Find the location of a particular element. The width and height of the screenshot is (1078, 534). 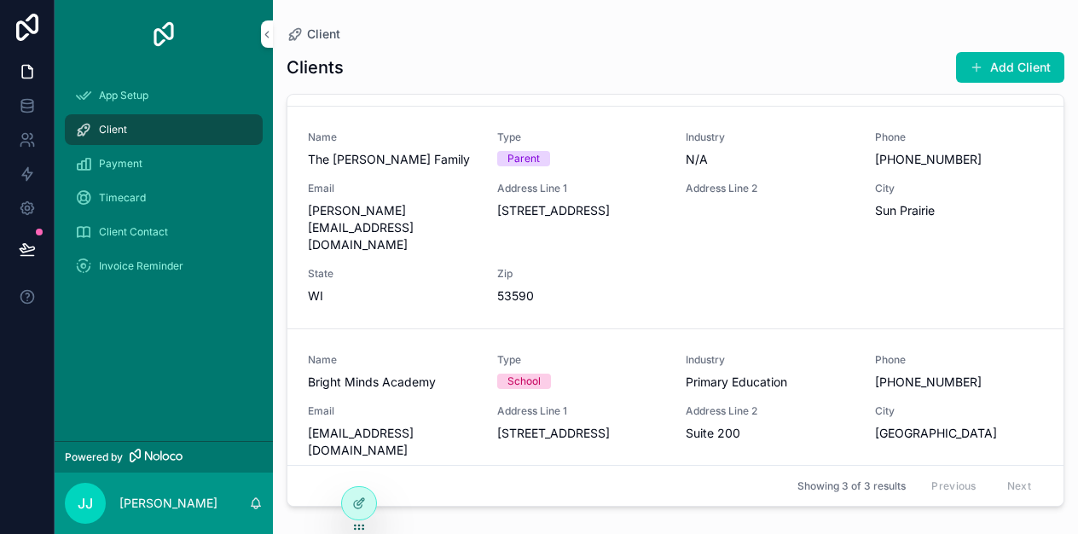

span: JJ is located at coordinates (85, 503).